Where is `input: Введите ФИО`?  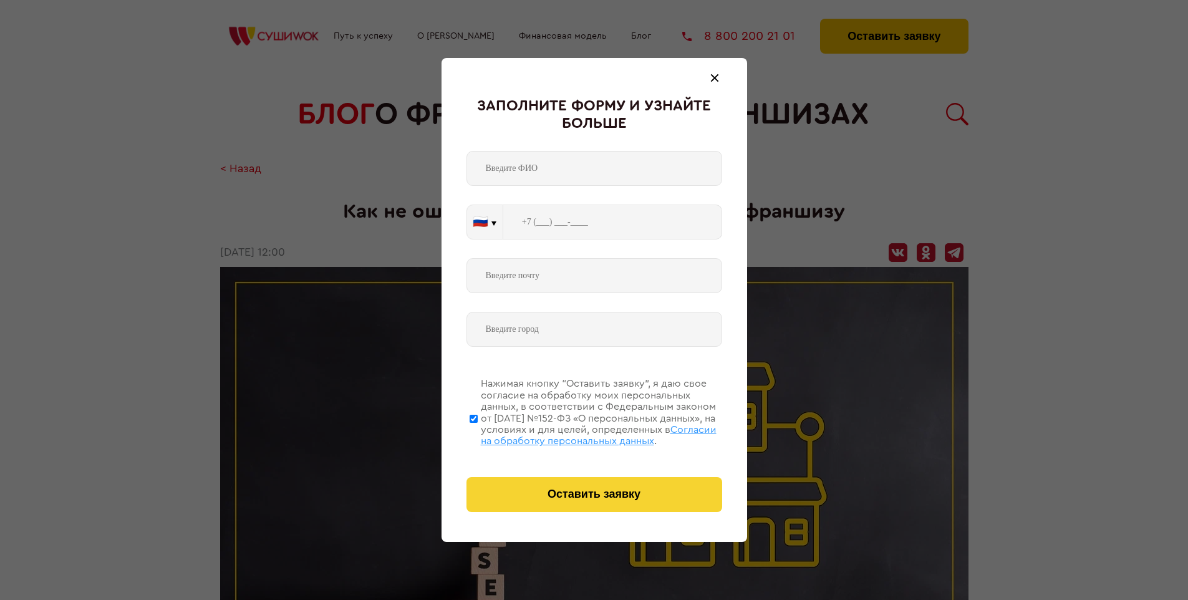 input: Введите ФИО is located at coordinates (594, 168).